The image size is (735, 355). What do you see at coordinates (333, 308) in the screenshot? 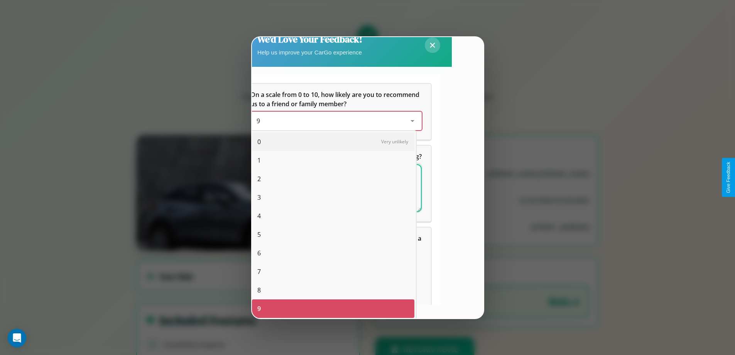
I see `div: 9` at bounding box center [333, 308].